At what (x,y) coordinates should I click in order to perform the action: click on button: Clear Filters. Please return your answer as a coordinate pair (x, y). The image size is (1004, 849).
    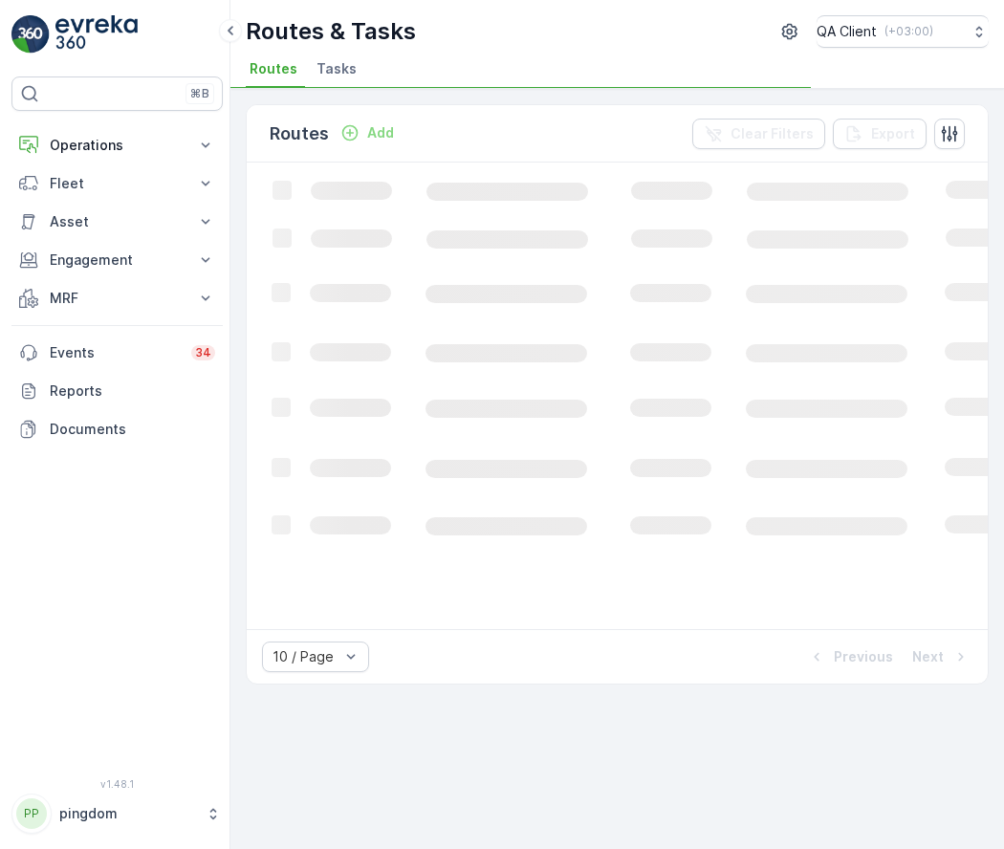
    Looking at the image, I should click on (758, 134).